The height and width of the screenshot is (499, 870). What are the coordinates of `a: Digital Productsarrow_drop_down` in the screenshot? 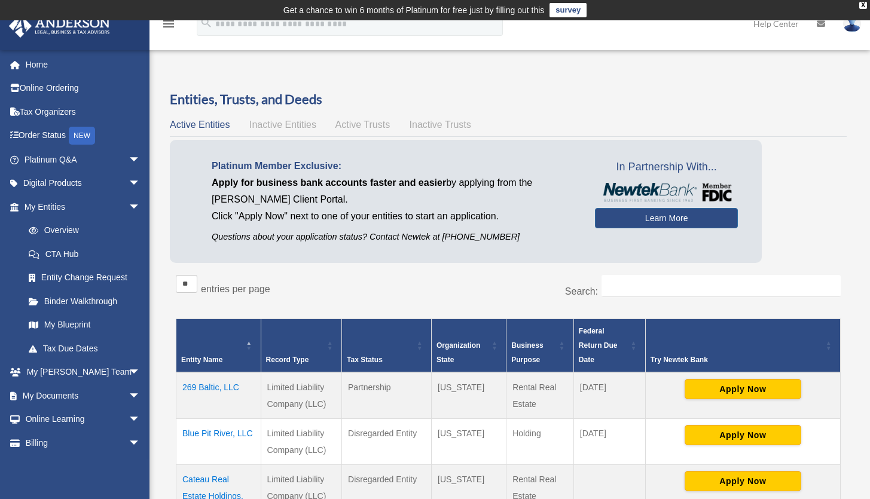 It's located at (83, 183).